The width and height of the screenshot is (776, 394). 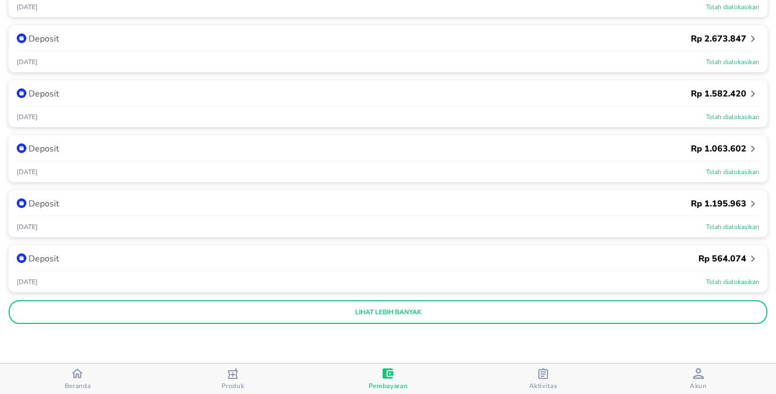 I want to click on span: Produk, so click(x=233, y=386).